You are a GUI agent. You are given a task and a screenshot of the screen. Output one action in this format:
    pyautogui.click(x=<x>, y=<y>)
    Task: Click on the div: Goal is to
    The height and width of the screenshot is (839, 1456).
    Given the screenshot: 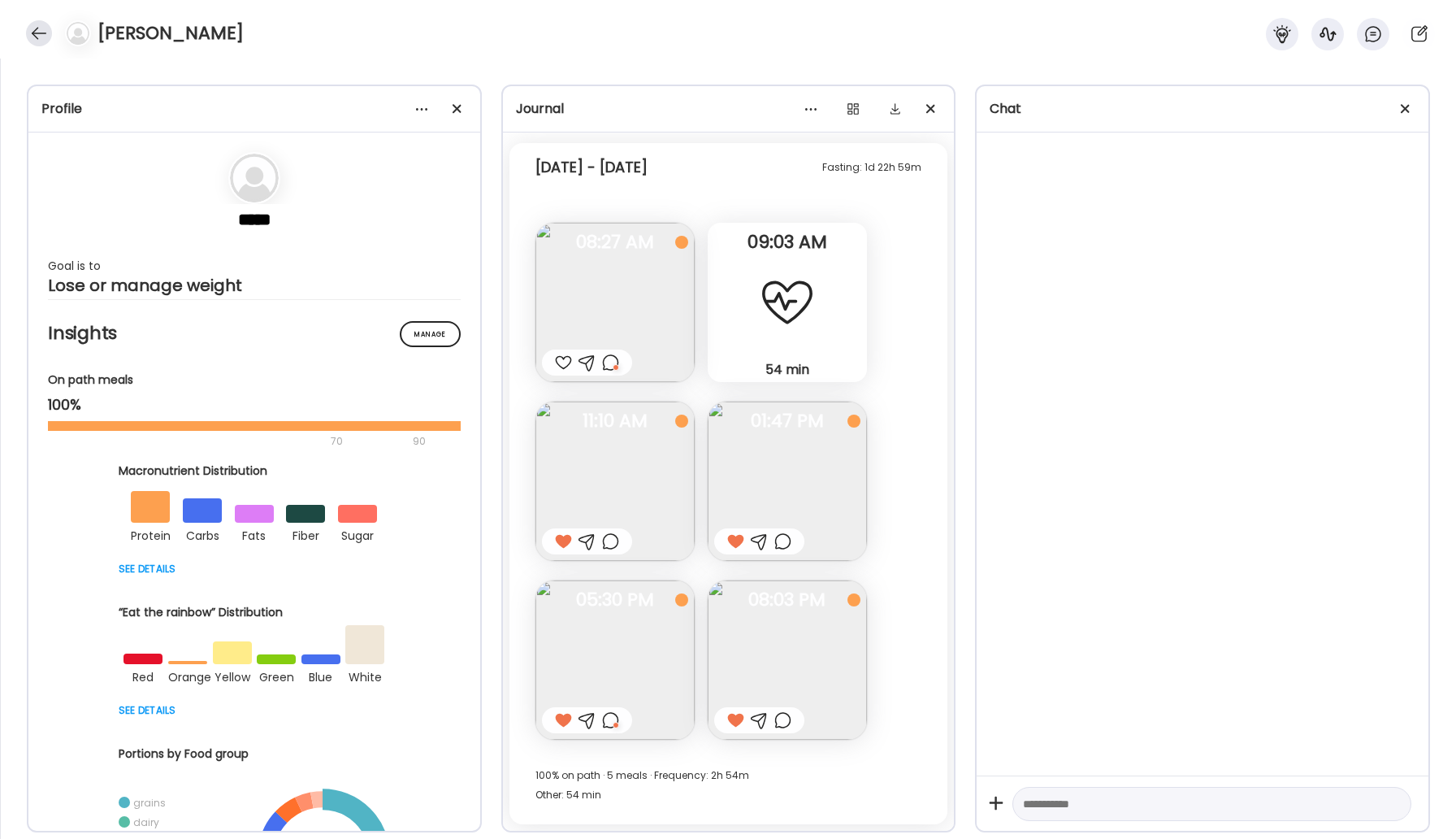 What is the action you would take?
    pyautogui.click(x=255, y=266)
    